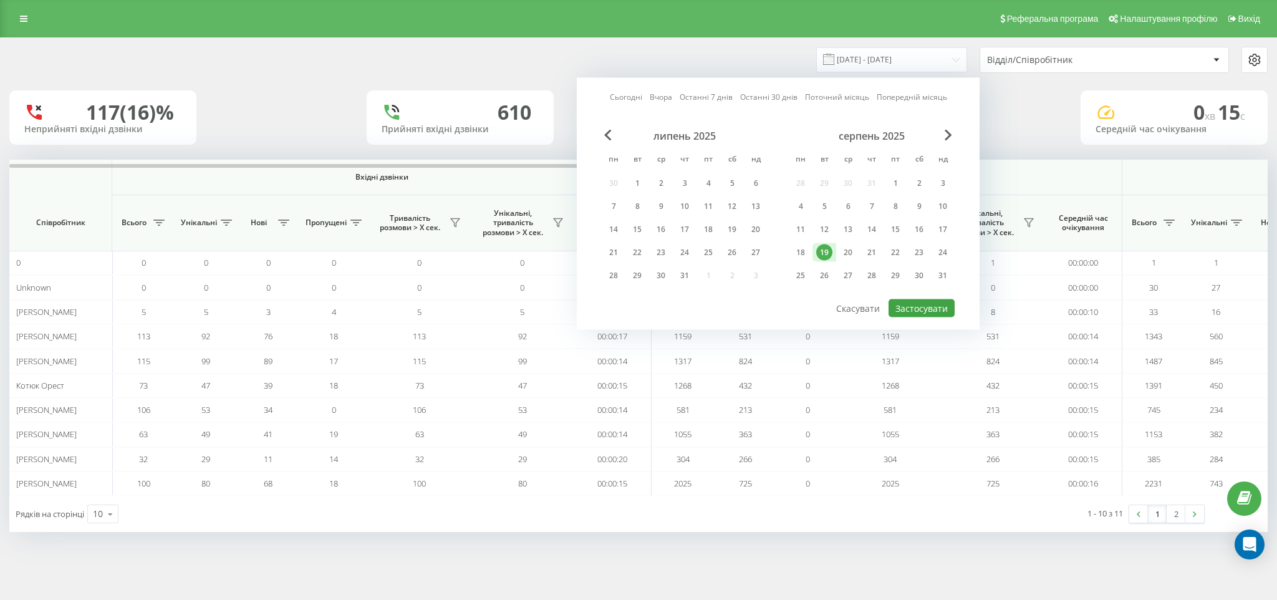 The width and height of the screenshot is (1277, 600). I want to click on abbr: середа, so click(661, 160).